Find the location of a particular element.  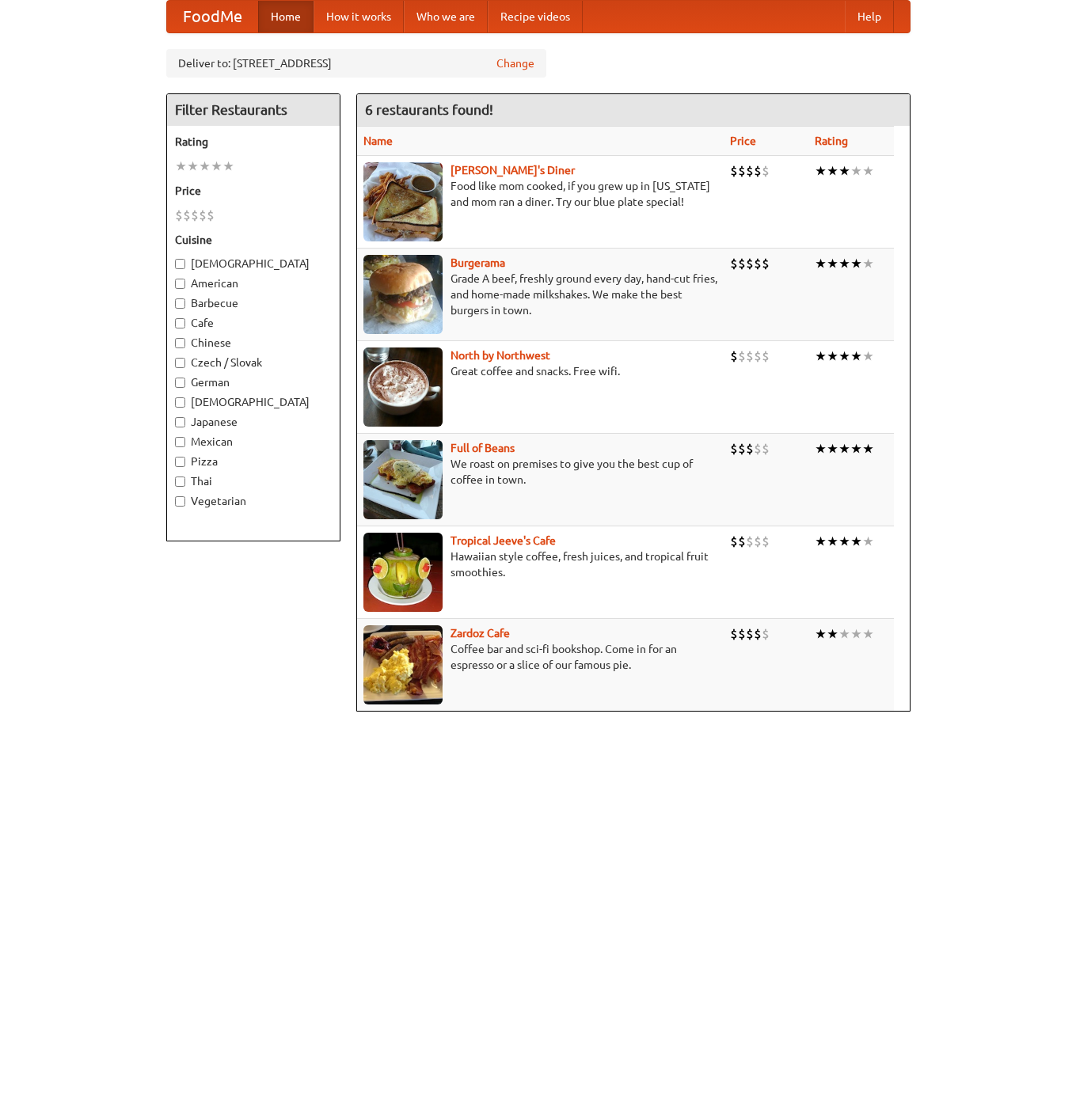

a: Rating is located at coordinates (831, 141).